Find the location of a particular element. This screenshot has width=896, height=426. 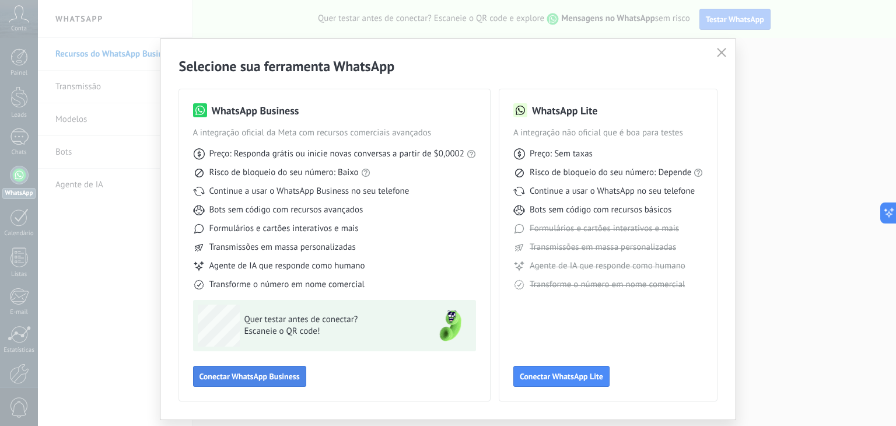

span: Conectar WhatsApp Business is located at coordinates (250, 376).